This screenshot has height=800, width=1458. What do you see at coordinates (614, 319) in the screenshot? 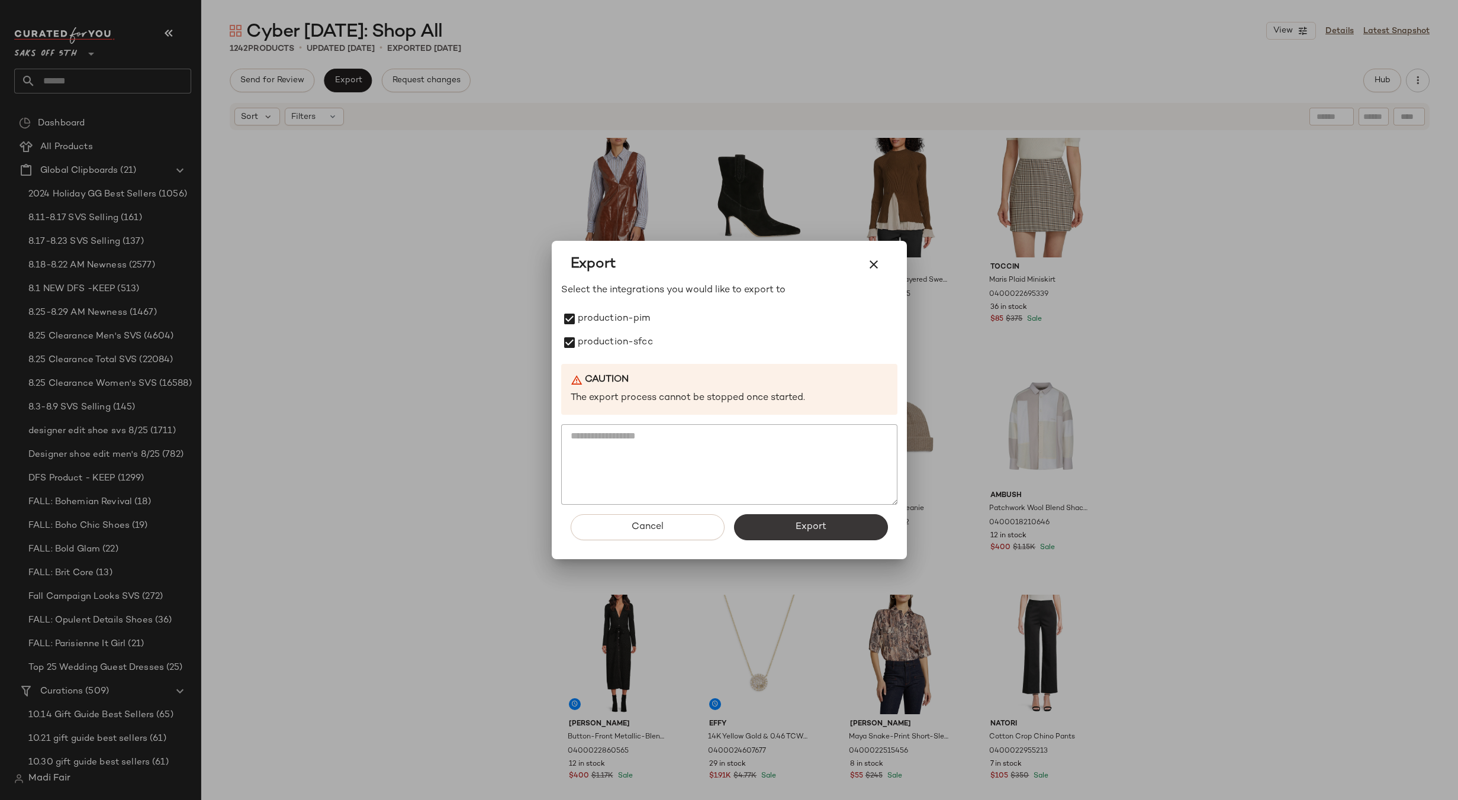
I see `label: production-pim` at bounding box center [614, 319].